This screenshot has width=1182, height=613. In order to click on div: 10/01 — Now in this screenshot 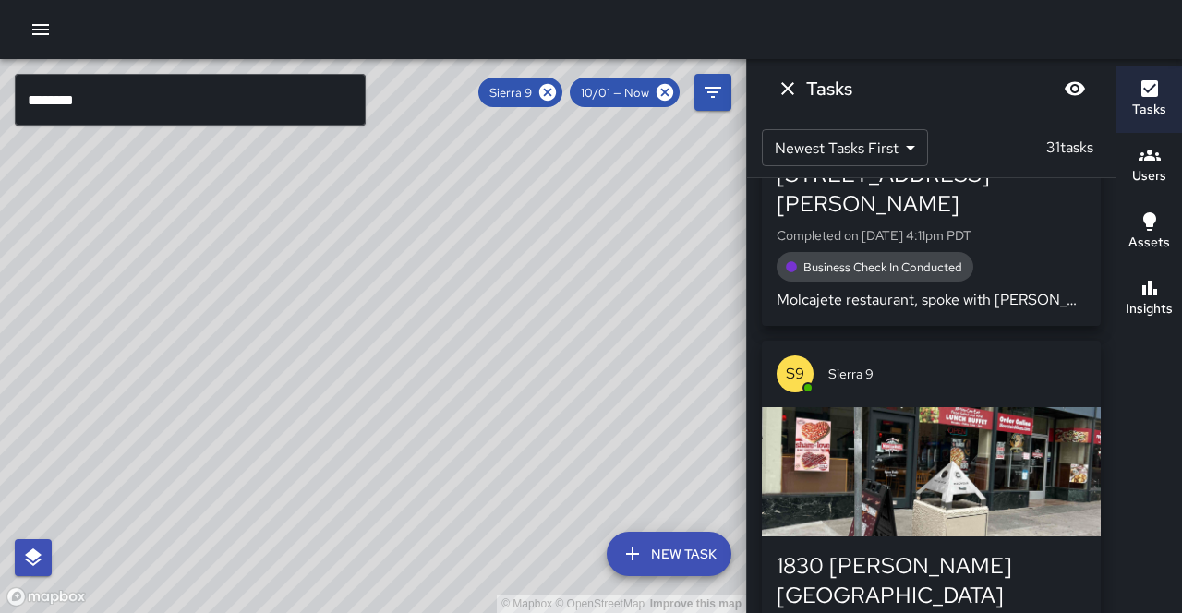, I will do `click(624, 92)`.